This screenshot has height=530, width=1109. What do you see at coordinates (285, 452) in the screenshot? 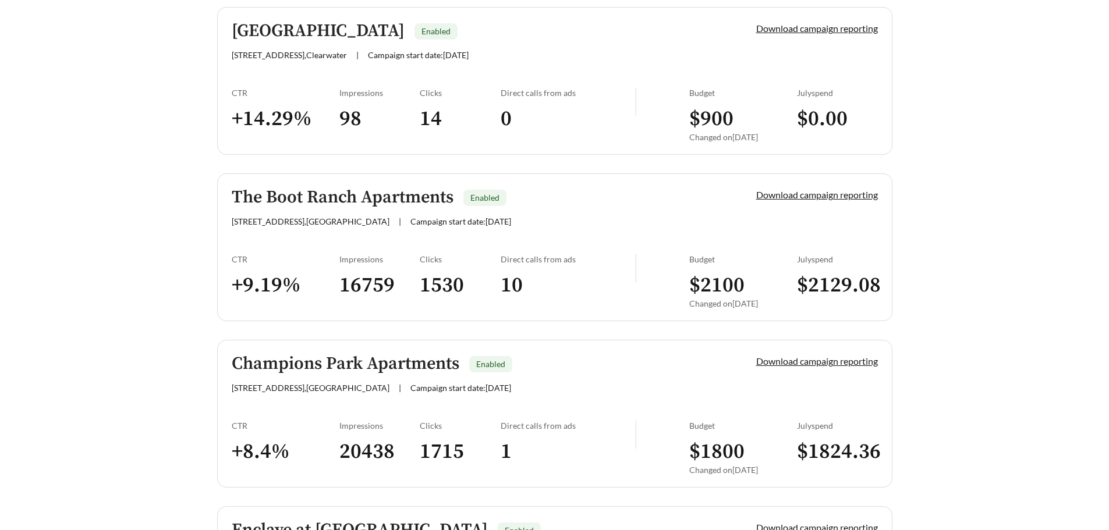
I see `h3: + 8.4 %` at bounding box center [285, 452].